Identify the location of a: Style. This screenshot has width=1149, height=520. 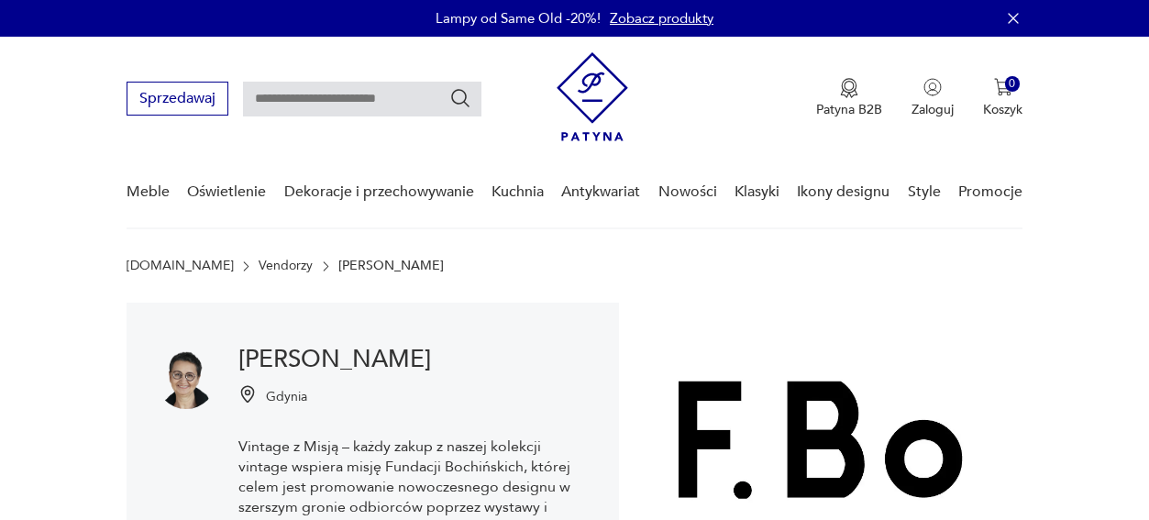
(924, 192).